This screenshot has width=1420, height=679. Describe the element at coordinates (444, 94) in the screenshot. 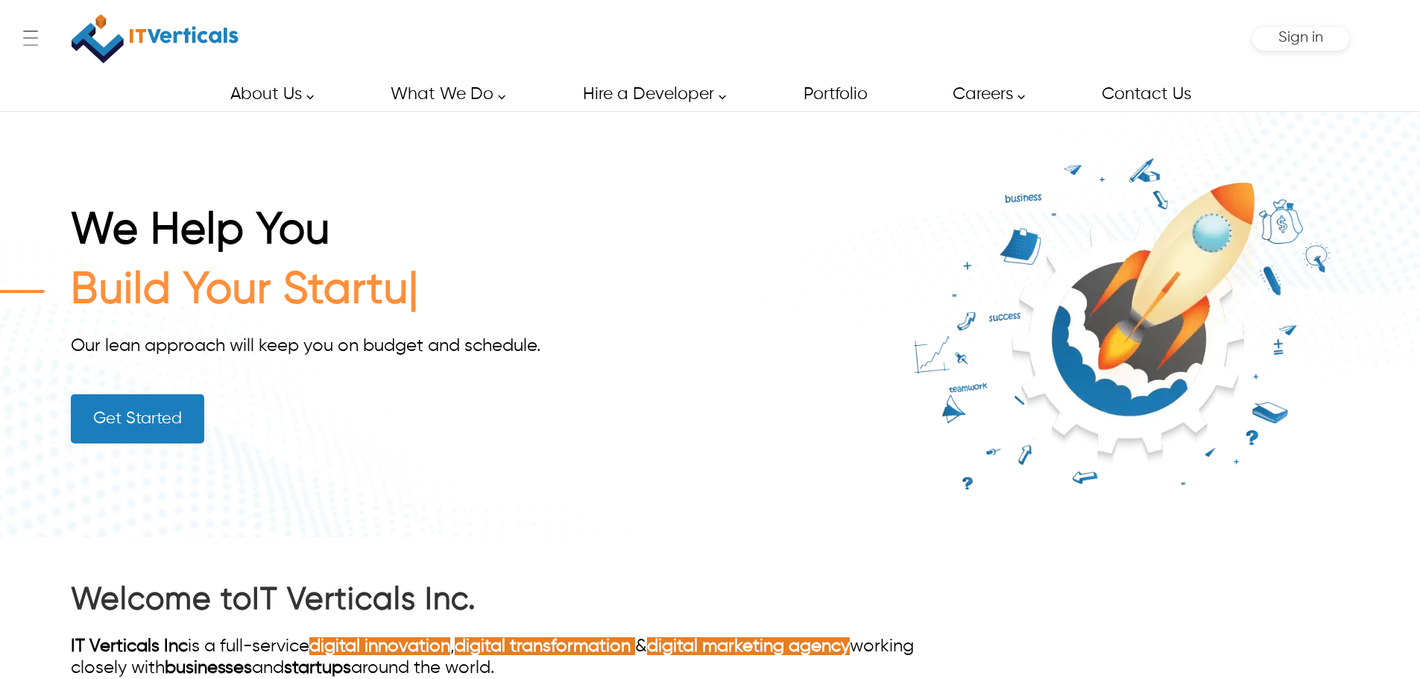

I see `a: What We Do` at that location.